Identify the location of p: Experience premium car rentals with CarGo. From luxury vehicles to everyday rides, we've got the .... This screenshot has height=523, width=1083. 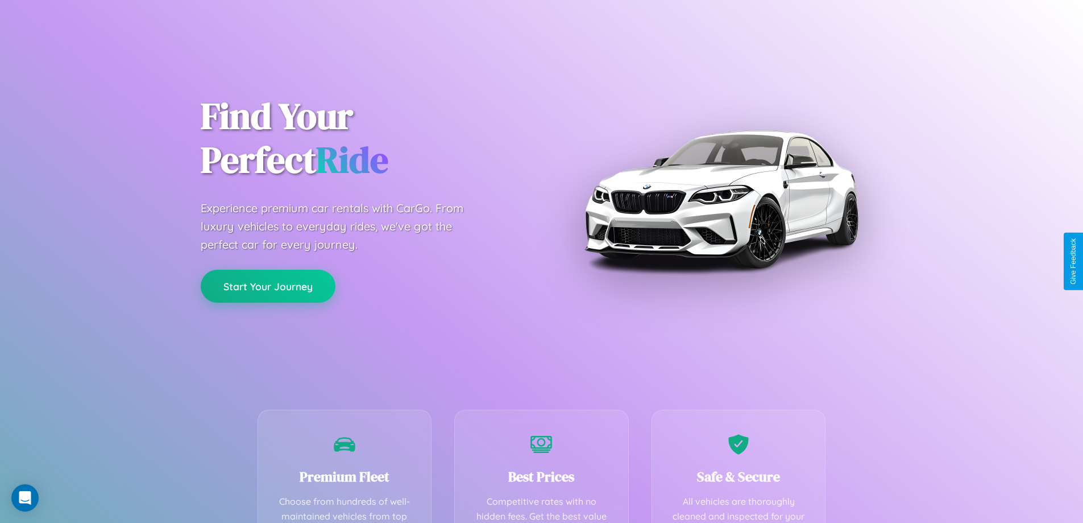
(343, 226).